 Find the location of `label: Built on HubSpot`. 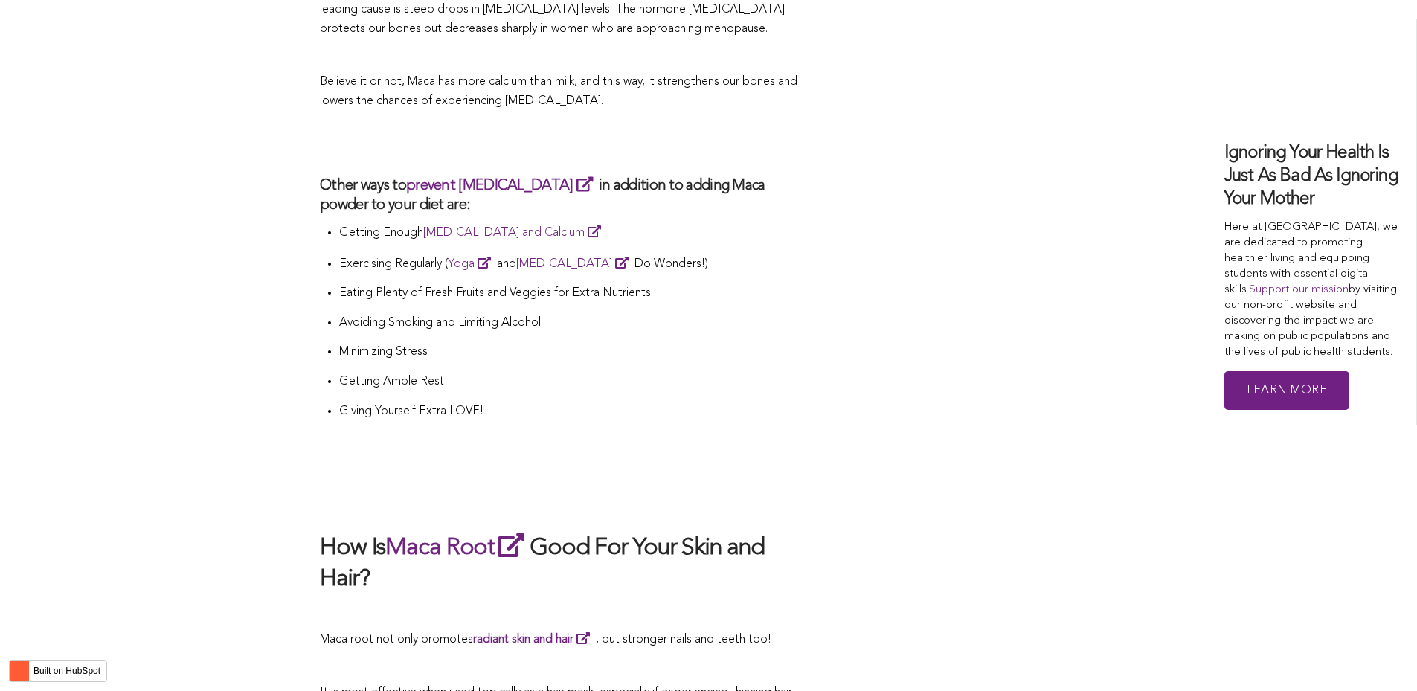

label: Built on HubSpot is located at coordinates (67, 671).